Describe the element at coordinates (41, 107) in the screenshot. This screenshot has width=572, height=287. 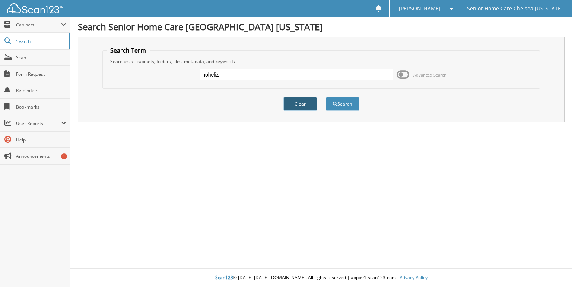
I see `span: Bookmarks` at that location.